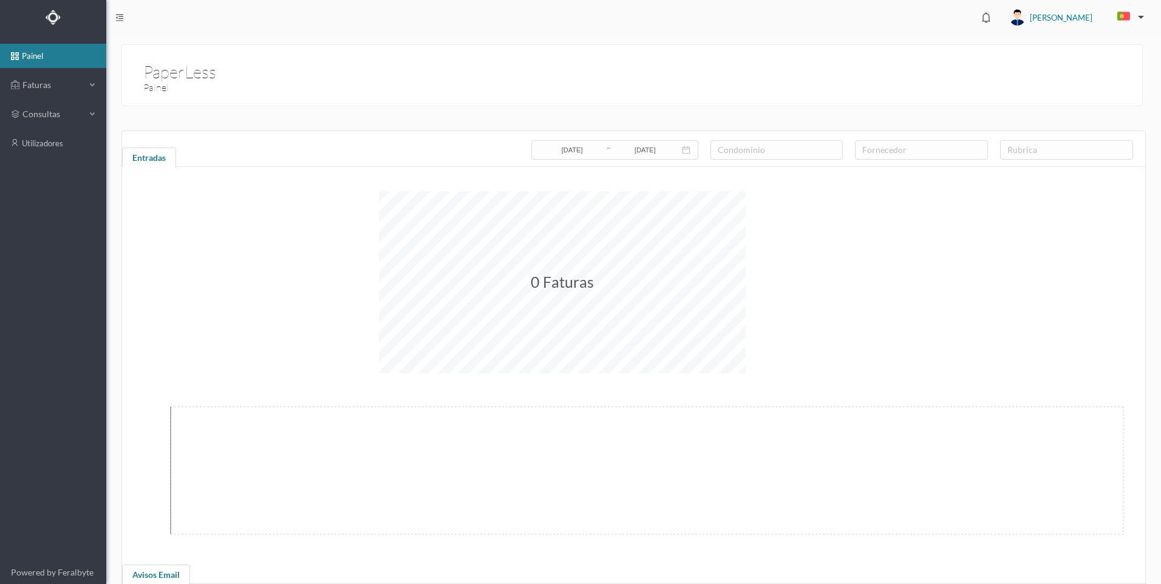  I want to click on button: PT, so click(1128, 17).